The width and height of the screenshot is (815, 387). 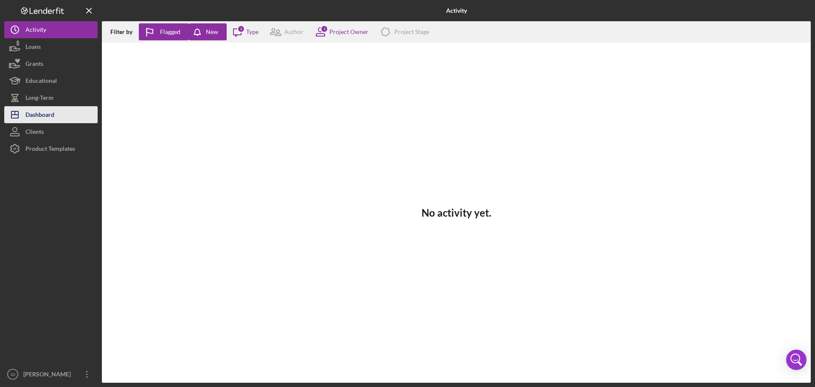 What do you see at coordinates (33, 48) in the screenshot?
I see `div: Loans` at bounding box center [33, 48].